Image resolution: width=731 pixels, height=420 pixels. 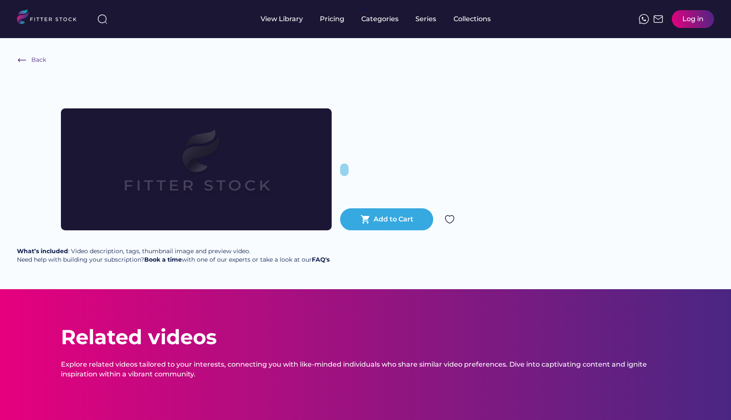 I want to click on div: Log in, so click(x=693, y=19).